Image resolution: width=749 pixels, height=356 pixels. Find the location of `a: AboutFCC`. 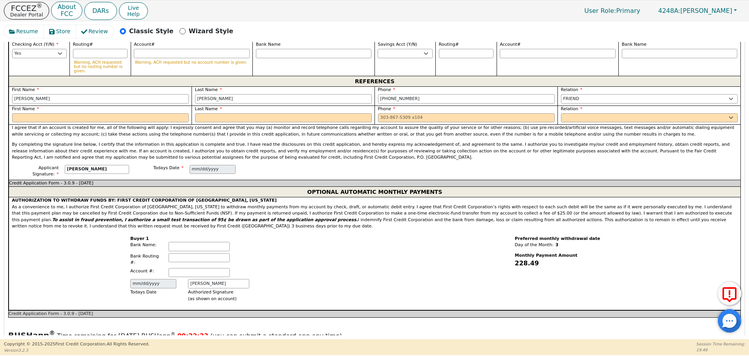

a: AboutFCC is located at coordinates (66, 11).